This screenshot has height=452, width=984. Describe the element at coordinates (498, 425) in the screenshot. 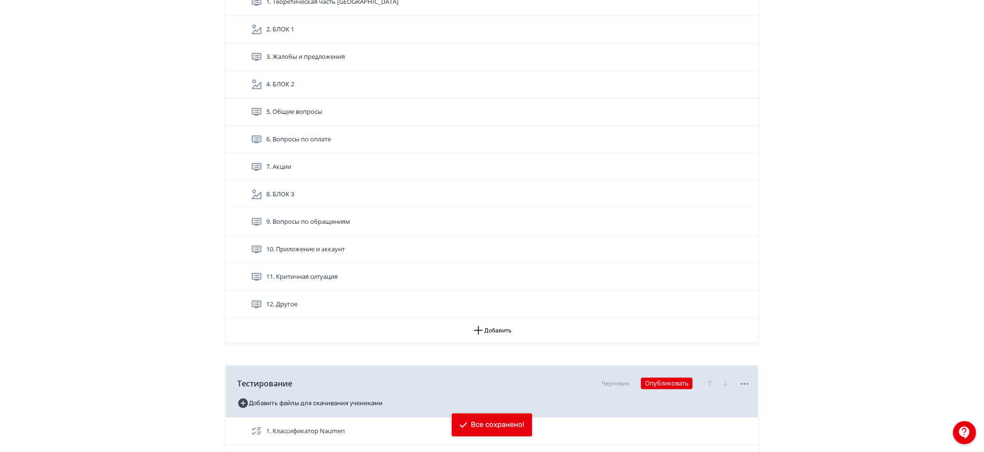

I see `div: Все сохранено!` at that location.